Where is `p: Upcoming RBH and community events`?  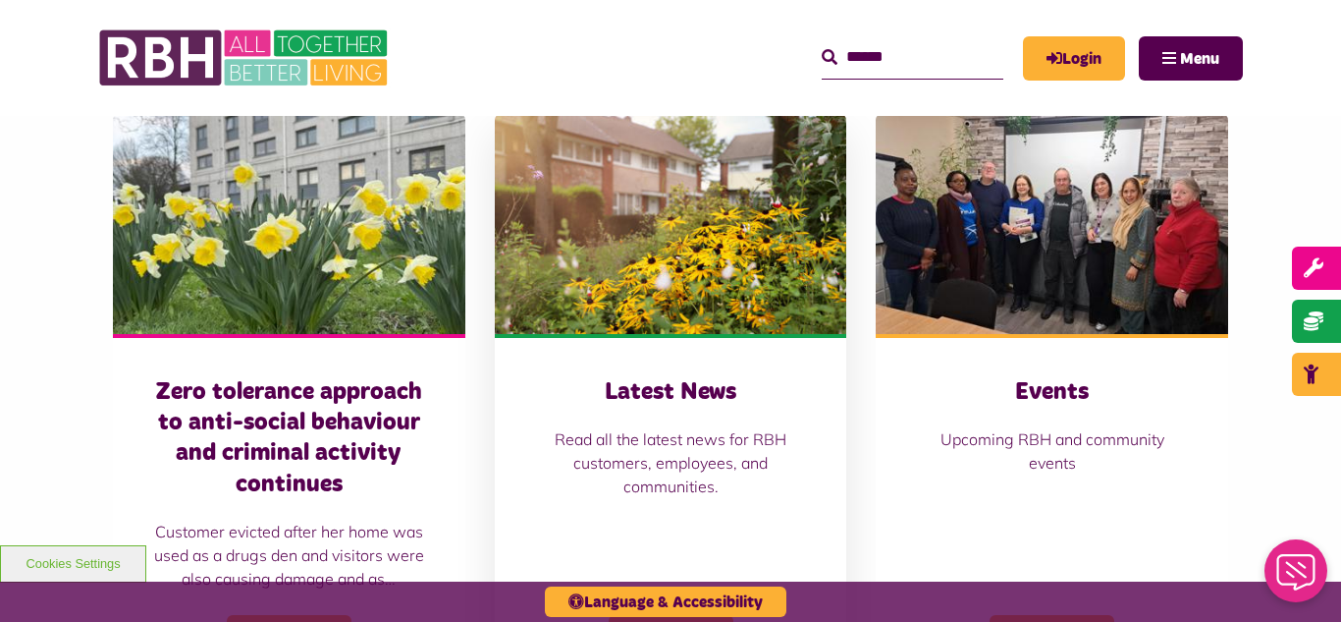 p: Upcoming RBH and community events is located at coordinates (1052, 451).